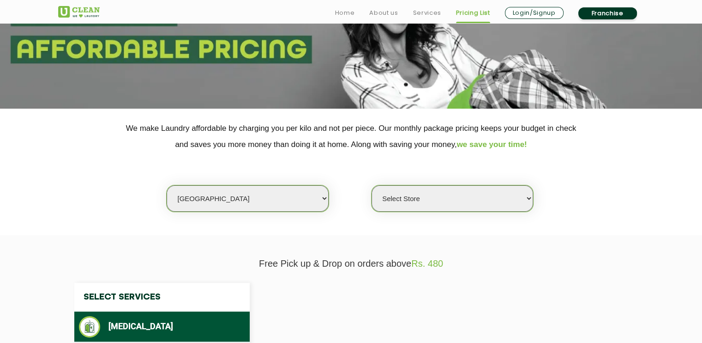  I want to click on img: Dry Cleaning, so click(90, 326).